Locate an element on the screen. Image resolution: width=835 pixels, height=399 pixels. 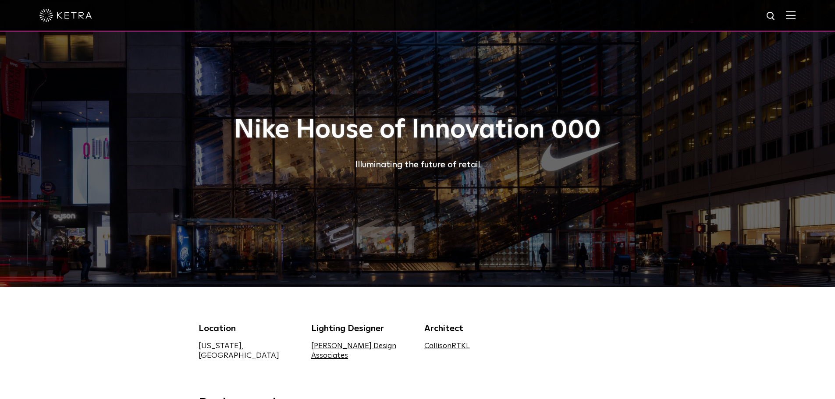
div: Architect is located at coordinates (474, 329).